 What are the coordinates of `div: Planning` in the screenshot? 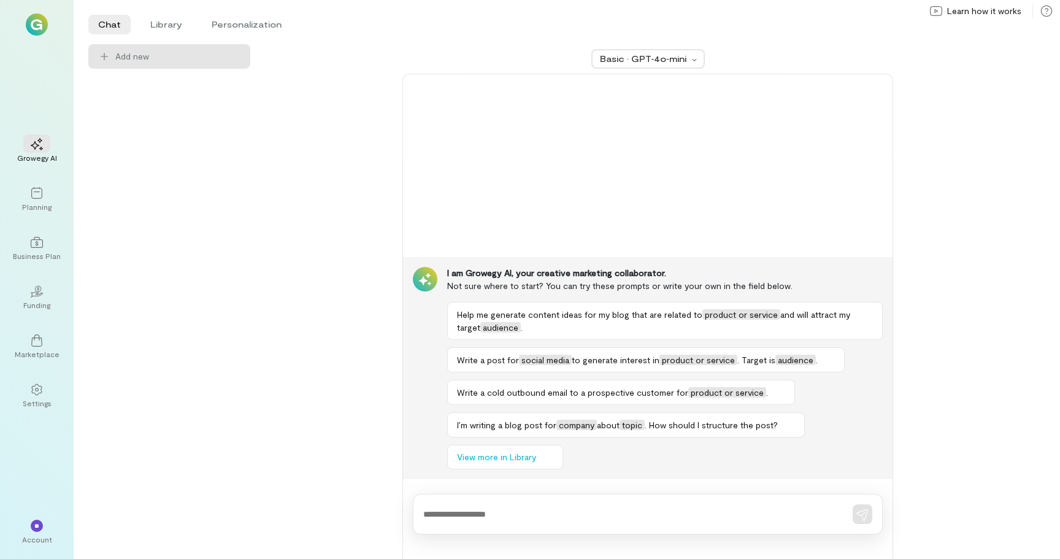 It's located at (37, 207).